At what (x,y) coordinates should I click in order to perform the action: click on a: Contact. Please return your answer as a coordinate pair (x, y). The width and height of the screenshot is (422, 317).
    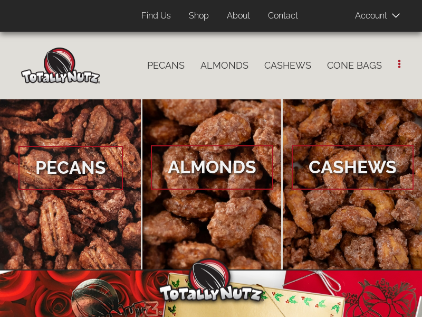
    Looking at the image, I should click on (283, 16).